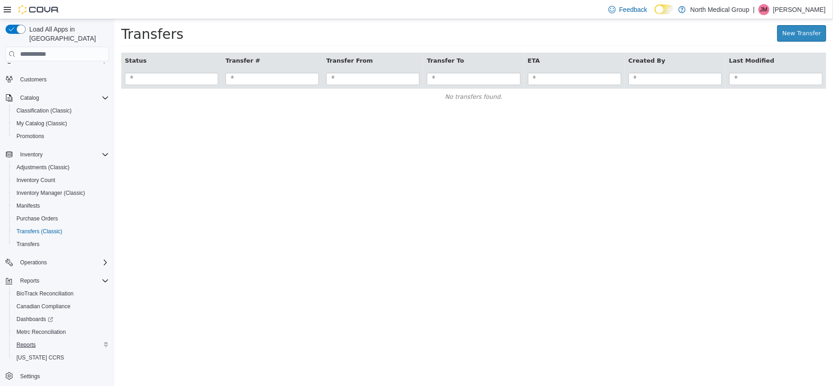  Describe the element at coordinates (332, 42) in the screenshot. I see `button: Transfer To` at that location.